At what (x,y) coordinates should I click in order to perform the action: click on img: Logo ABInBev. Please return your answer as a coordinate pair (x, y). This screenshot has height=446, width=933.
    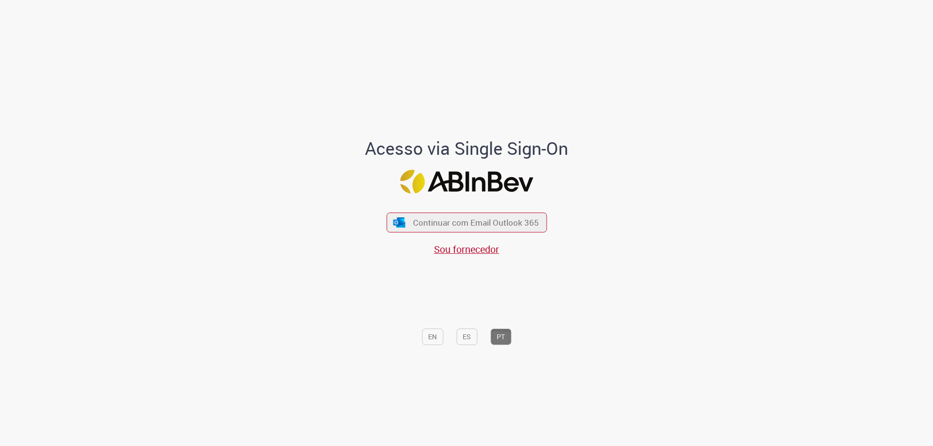
    Looking at the image, I should click on (466, 182).